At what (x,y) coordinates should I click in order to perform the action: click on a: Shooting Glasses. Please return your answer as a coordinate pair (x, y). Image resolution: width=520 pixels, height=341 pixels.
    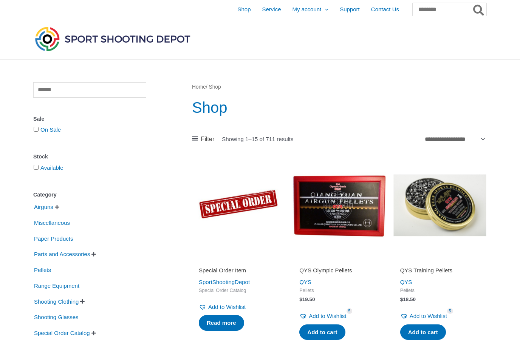
    Looking at the image, I should click on (56, 317).